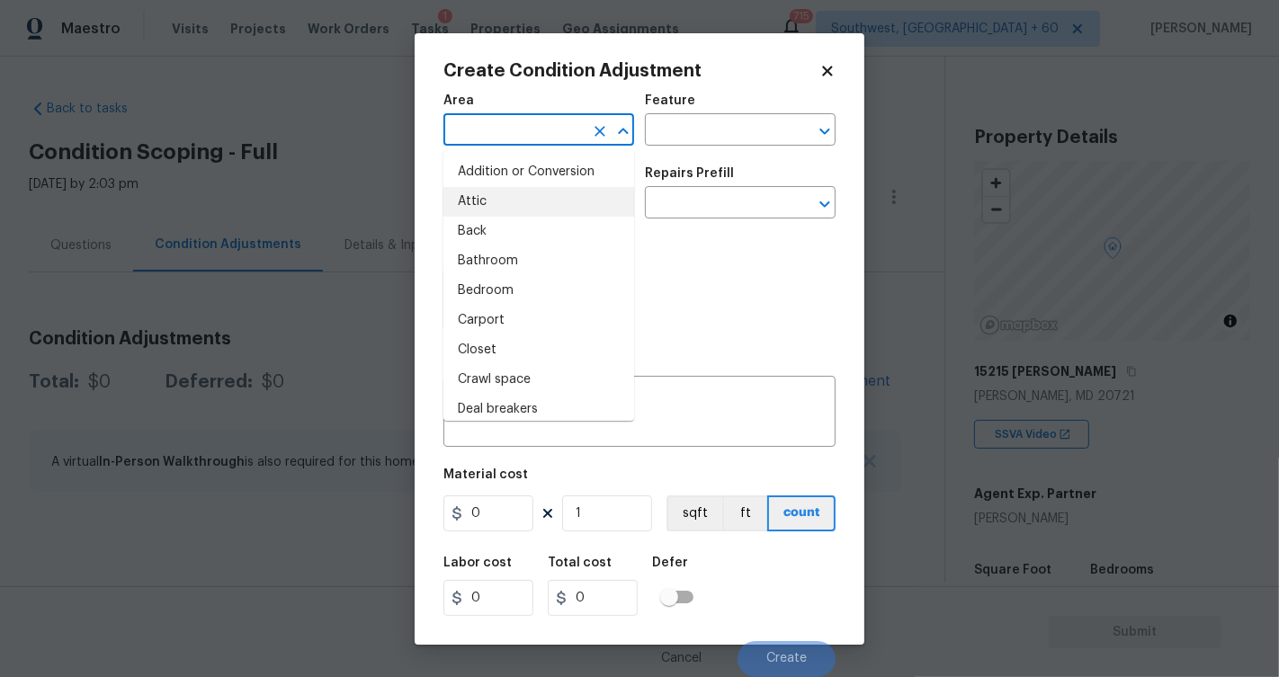 This screenshot has height=677, width=1279. Describe the element at coordinates (801, 514) in the screenshot. I see `button: count` at that location.